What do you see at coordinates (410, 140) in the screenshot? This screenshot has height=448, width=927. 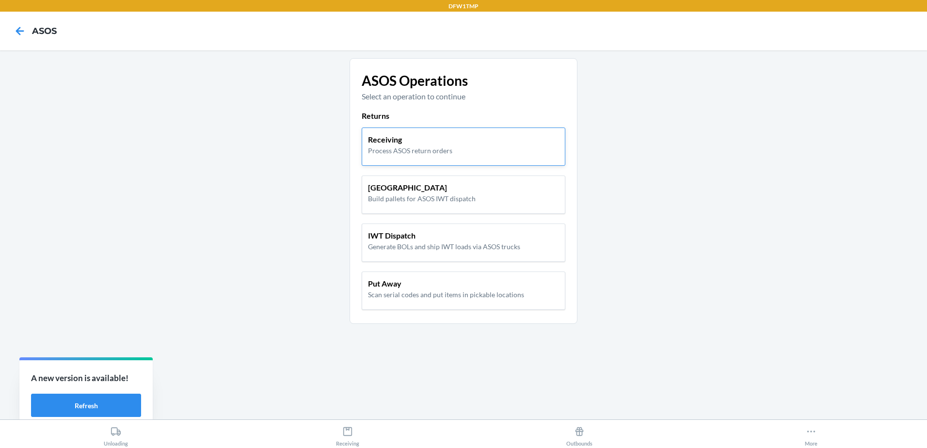 I see `p: Receiving` at bounding box center [410, 140].